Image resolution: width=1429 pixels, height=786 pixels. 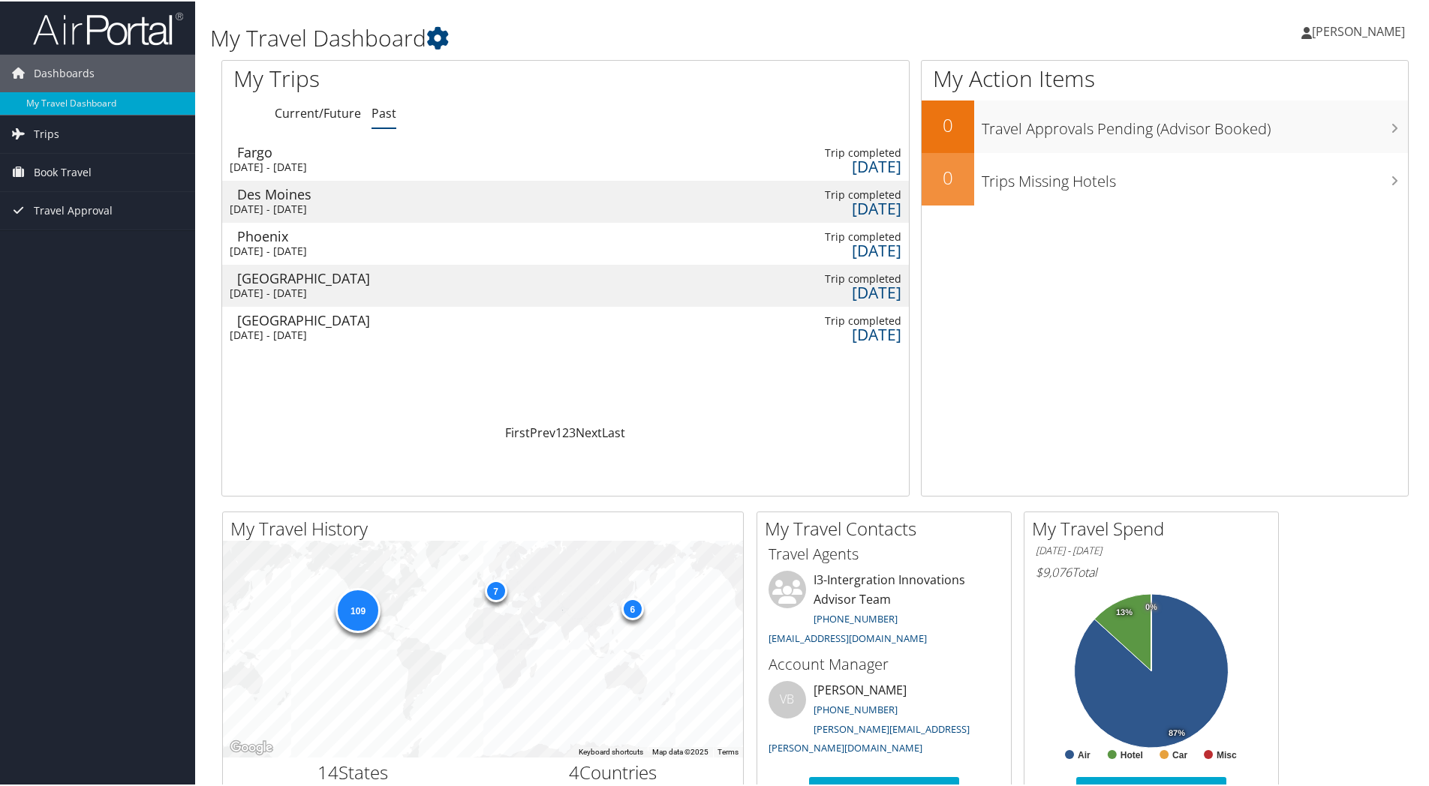 What do you see at coordinates (517, 431) in the screenshot?
I see `a: First` at bounding box center [517, 431].